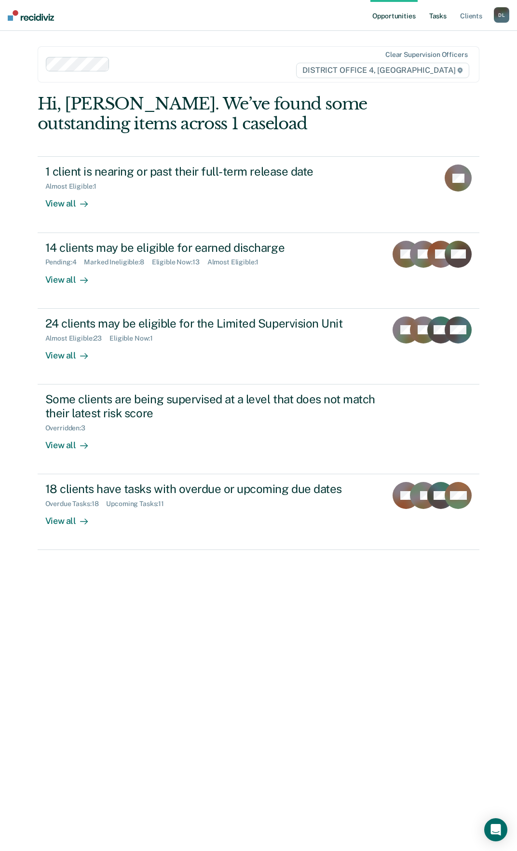 This screenshot has width=517, height=851. I want to click on button: DL, so click(502, 15).